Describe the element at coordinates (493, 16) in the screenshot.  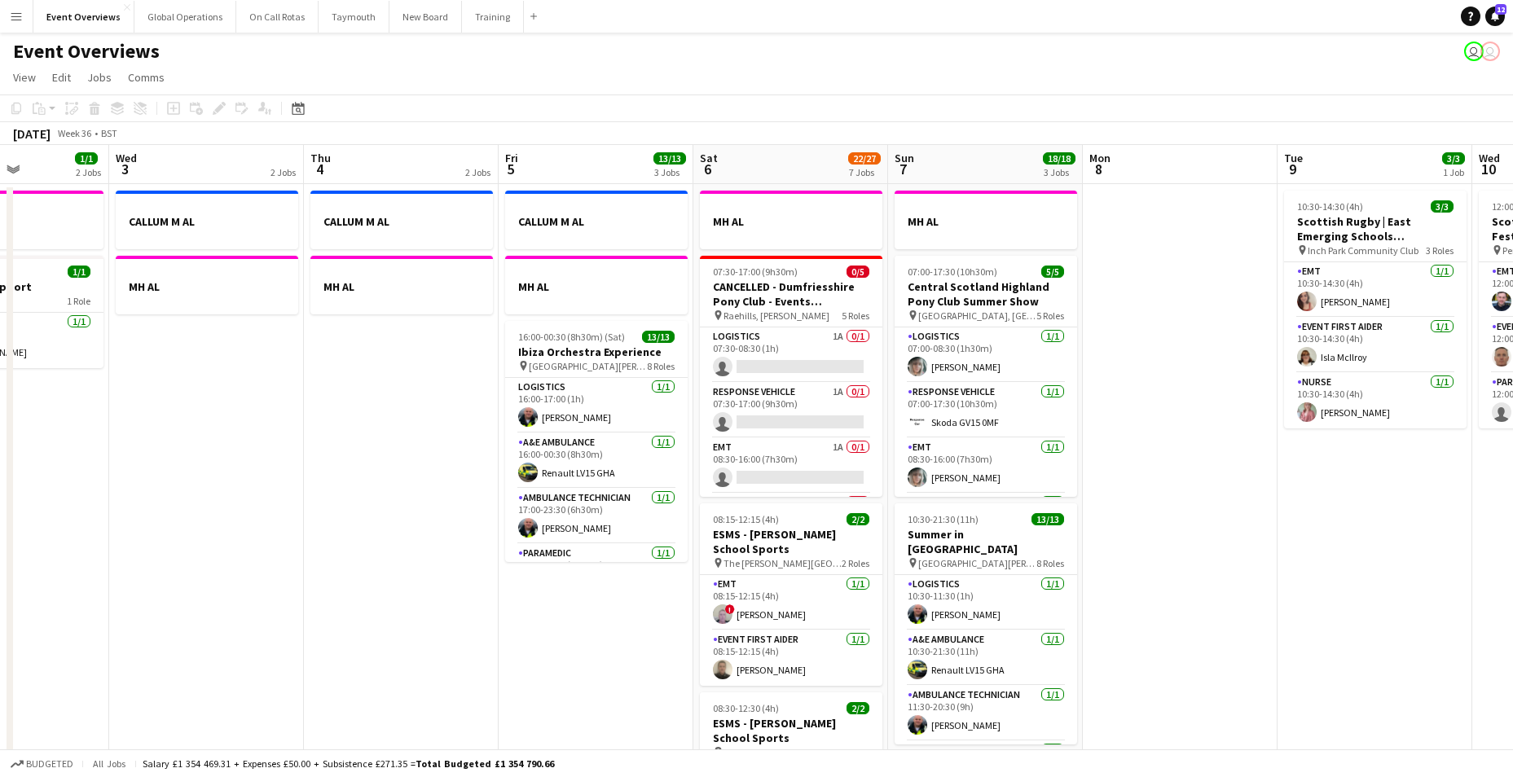
I see `button: Training` at that location.